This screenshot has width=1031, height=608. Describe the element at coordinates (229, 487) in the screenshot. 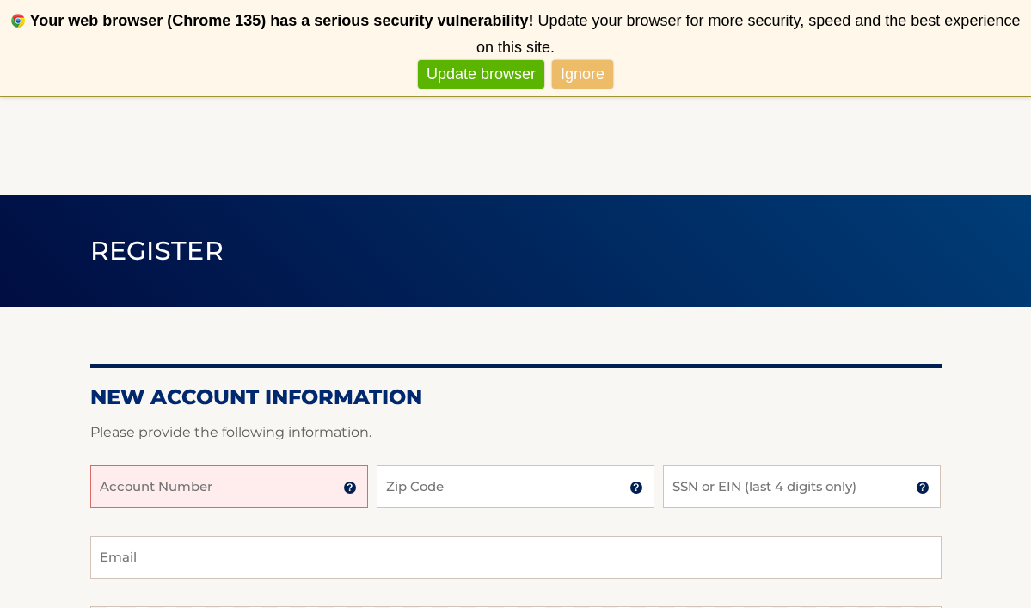

I see `input: Account Number` at that location.